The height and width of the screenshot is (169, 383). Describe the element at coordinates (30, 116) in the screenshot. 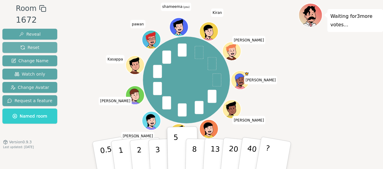

I see `button: Named room` at that location.